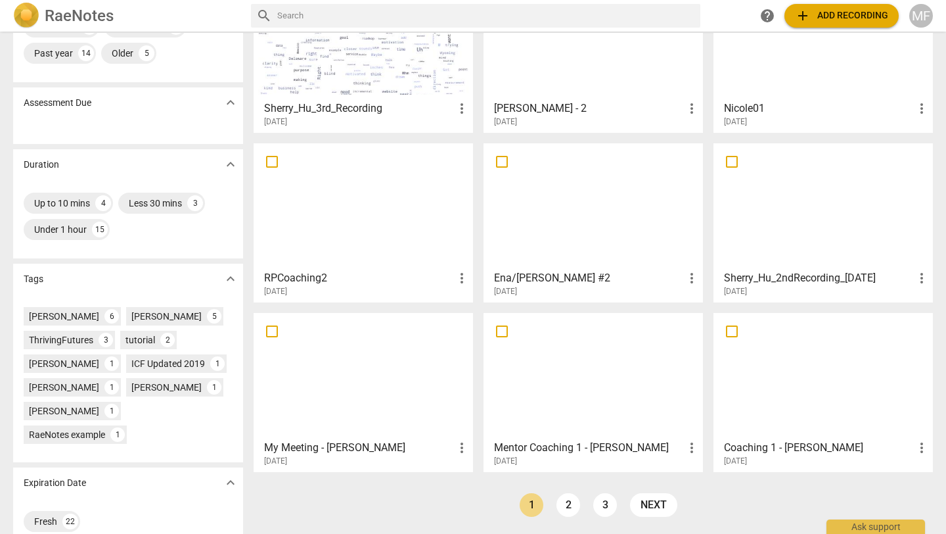 The image size is (946, 534). What do you see at coordinates (79, 16) in the screenshot?
I see `h2: RaeNotes` at bounding box center [79, 16].